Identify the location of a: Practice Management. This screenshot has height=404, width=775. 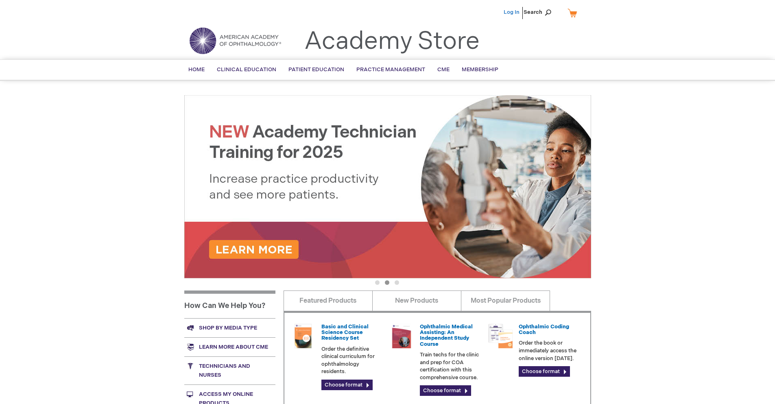
(391, 70).